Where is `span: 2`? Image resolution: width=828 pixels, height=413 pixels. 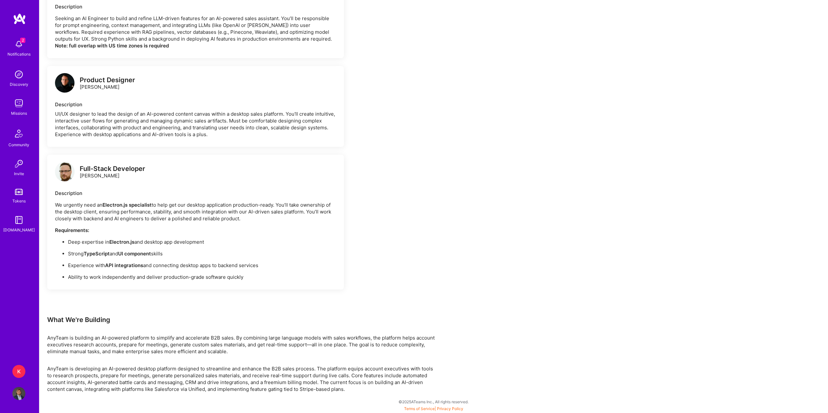 span: 2 is located at coordinates (23, 40).